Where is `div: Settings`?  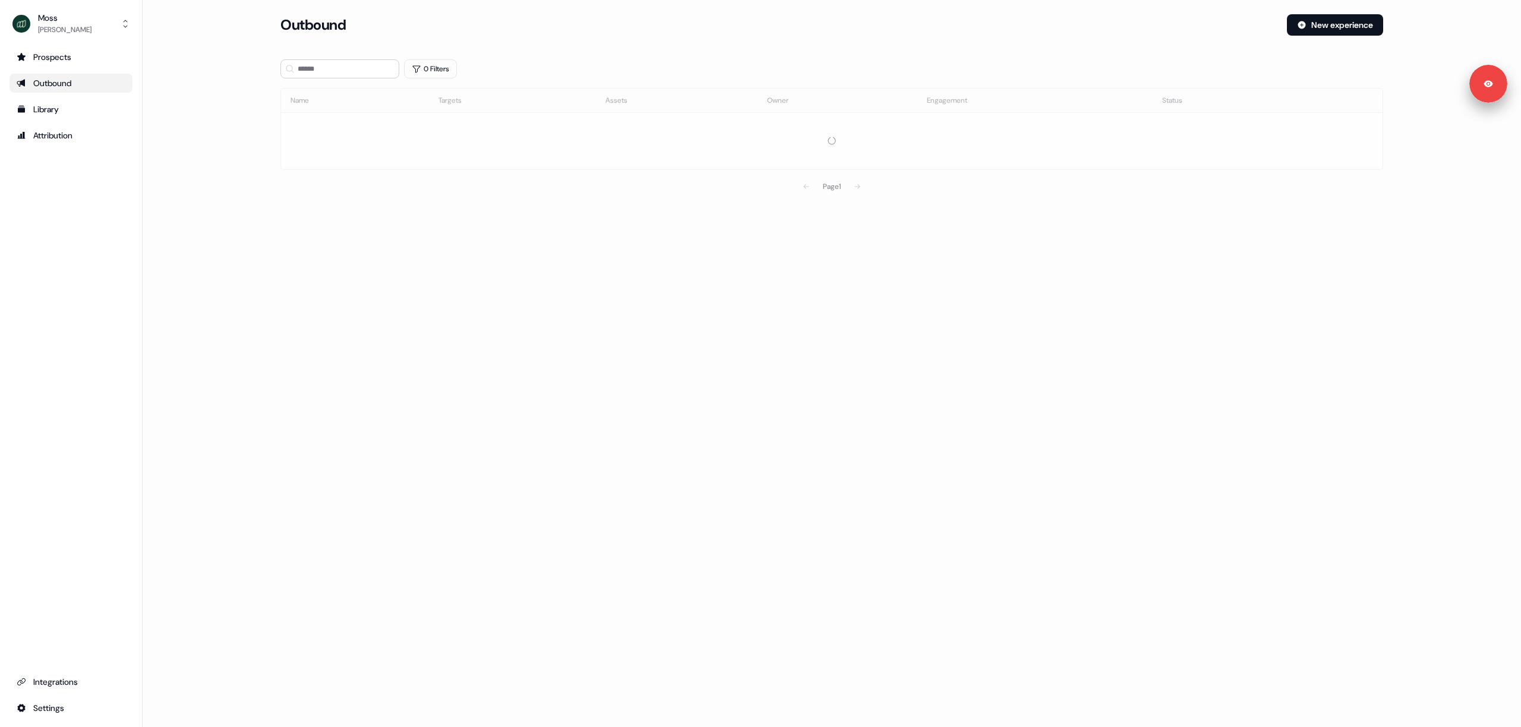
div: Settings is located at coordinates (71, 708).